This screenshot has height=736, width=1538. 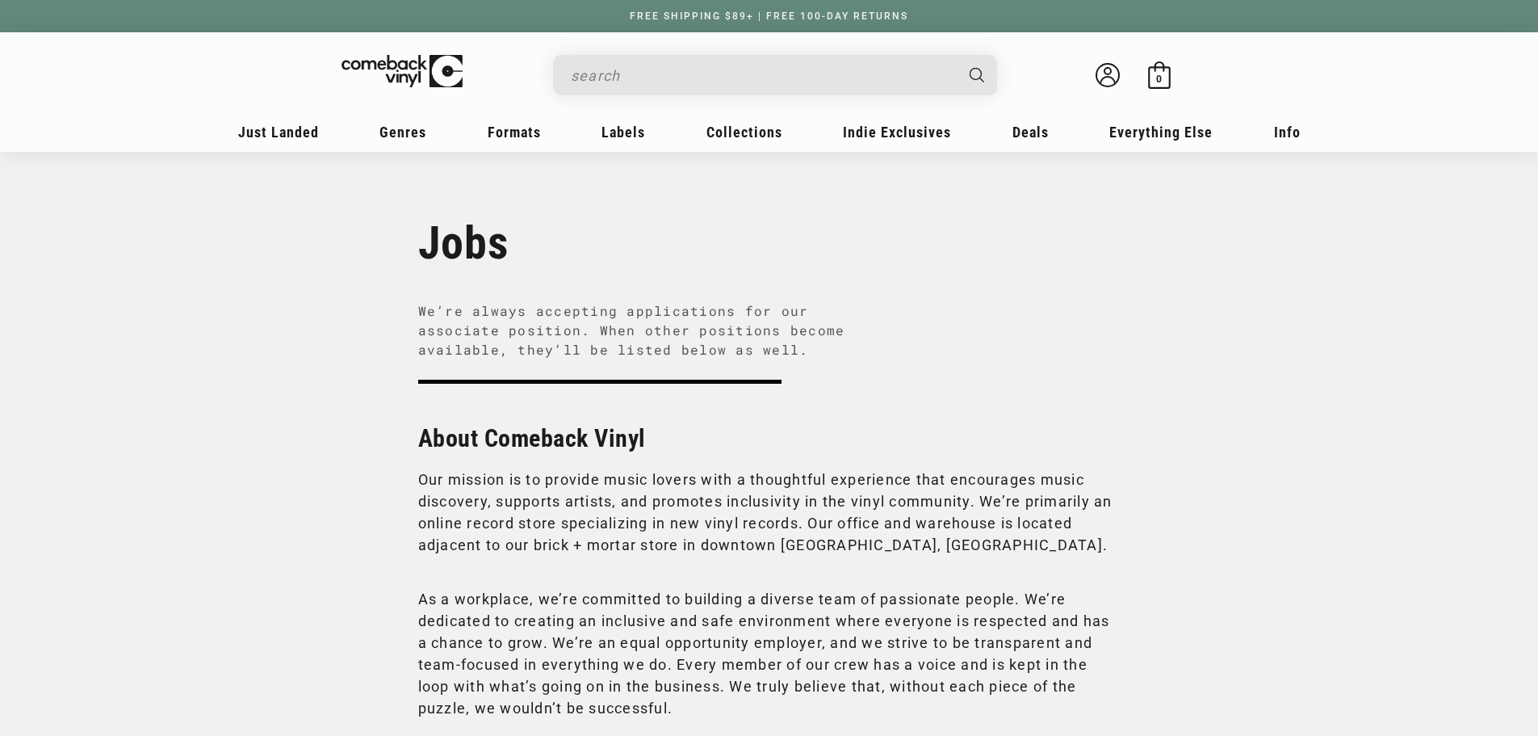 I want to click on h2: About Comeback Vinyl, so click(x=769, y=438).